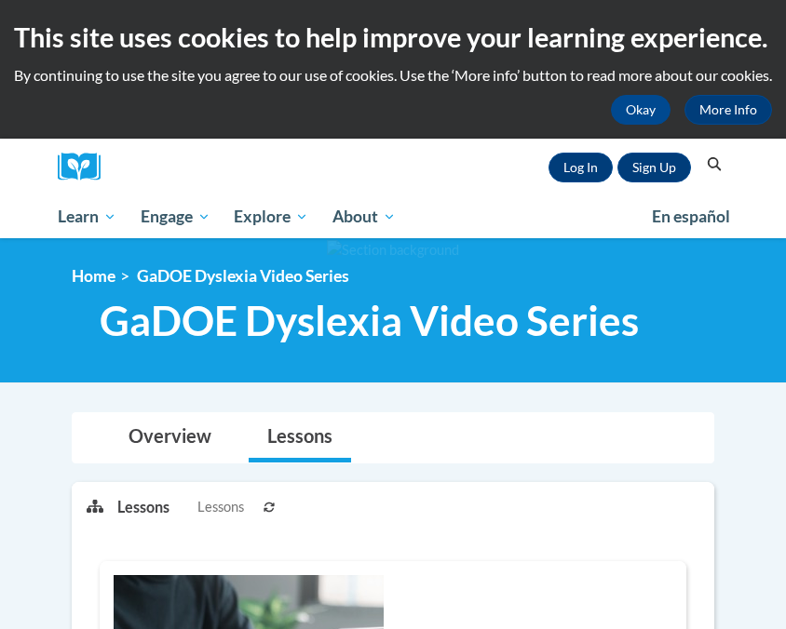 The width and height of the screenshot is (786, 629). I want to click on button: Search, so click(714, 165).